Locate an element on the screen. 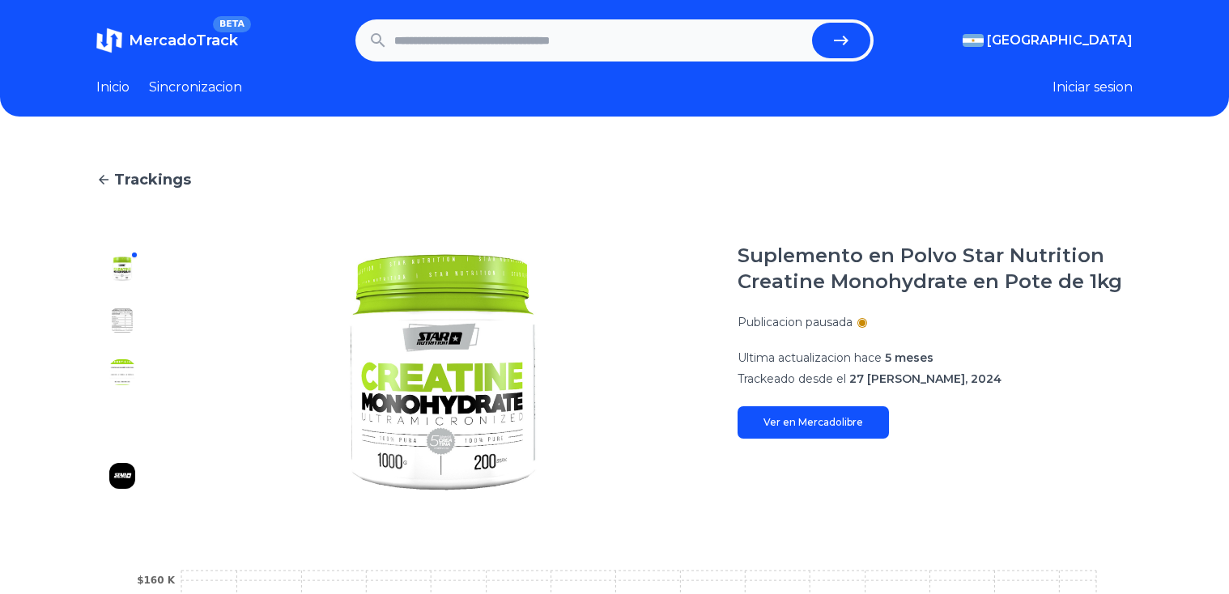 The height and width of the screenshot is (594, 1229). a: Trackings is located at coordinates (615, 180).